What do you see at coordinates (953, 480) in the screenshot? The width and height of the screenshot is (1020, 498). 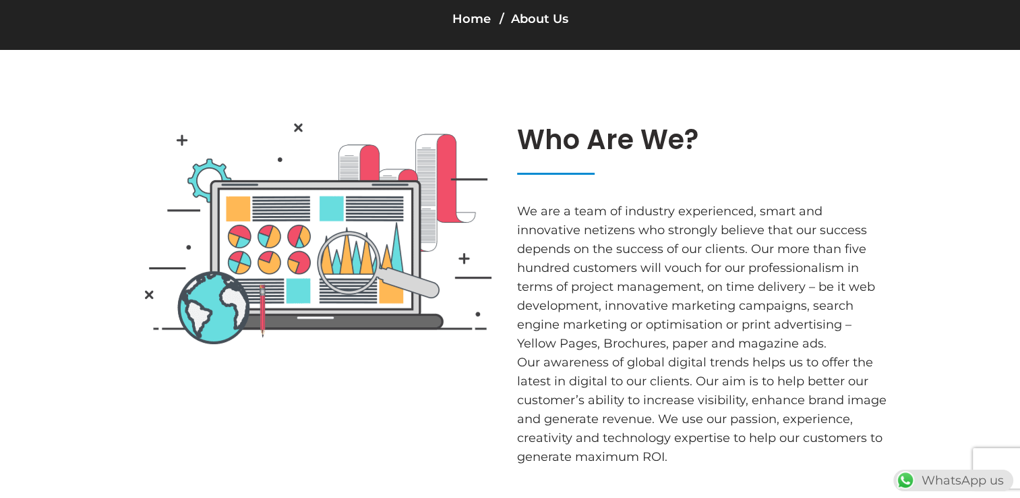 I see `a: WhatsAppWhatsApp us` at bounding box center [953, 480].